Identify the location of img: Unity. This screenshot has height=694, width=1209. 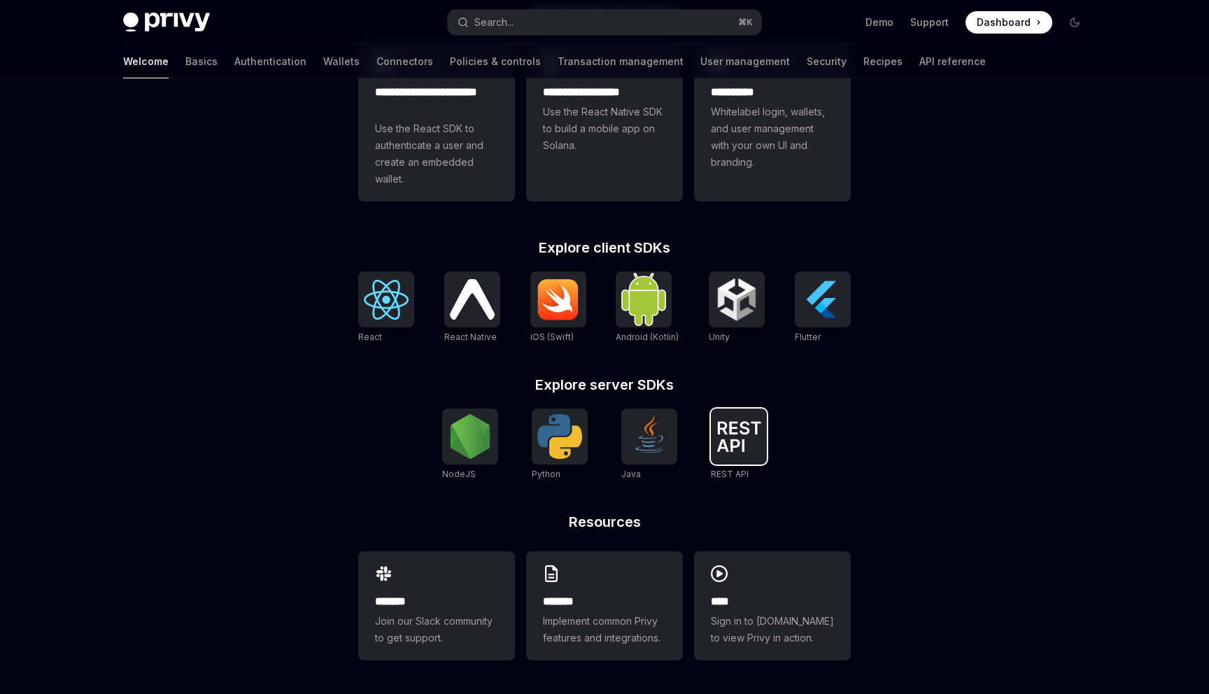
(737, 299).